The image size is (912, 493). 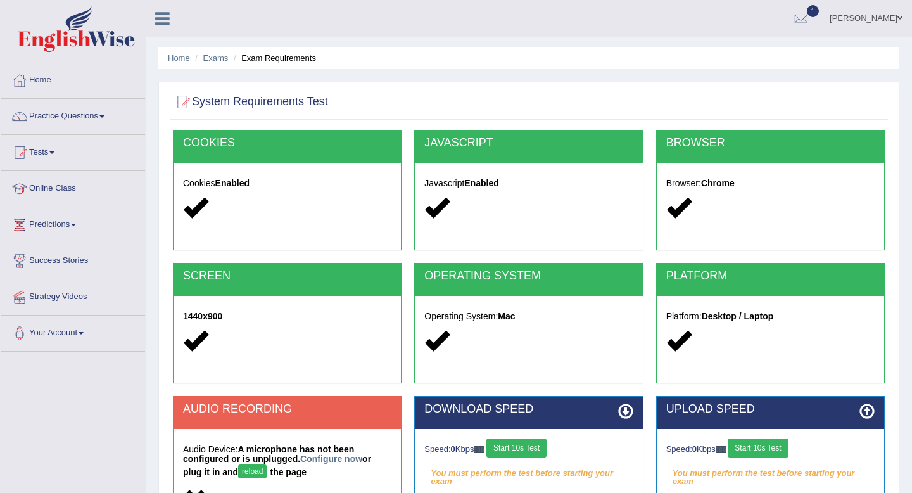 I want to click on a: Tests, so click(x=73, y=151).